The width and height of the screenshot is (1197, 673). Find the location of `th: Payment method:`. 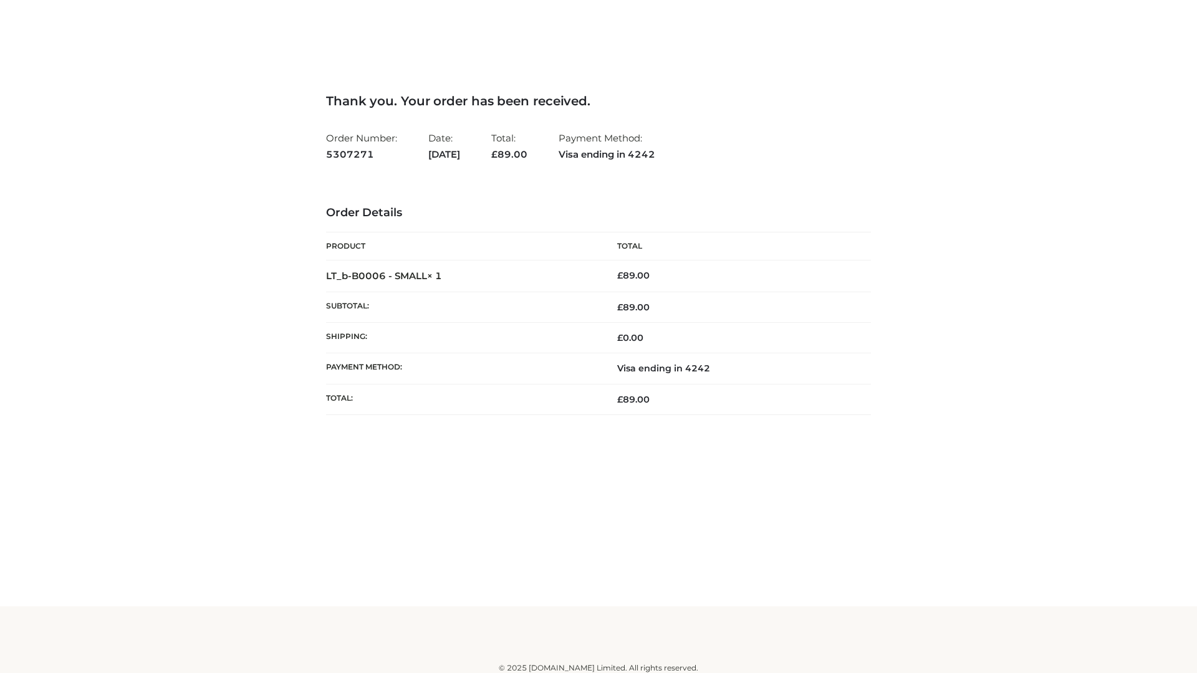

th: Payment method: is located at coordinates (462, 369).